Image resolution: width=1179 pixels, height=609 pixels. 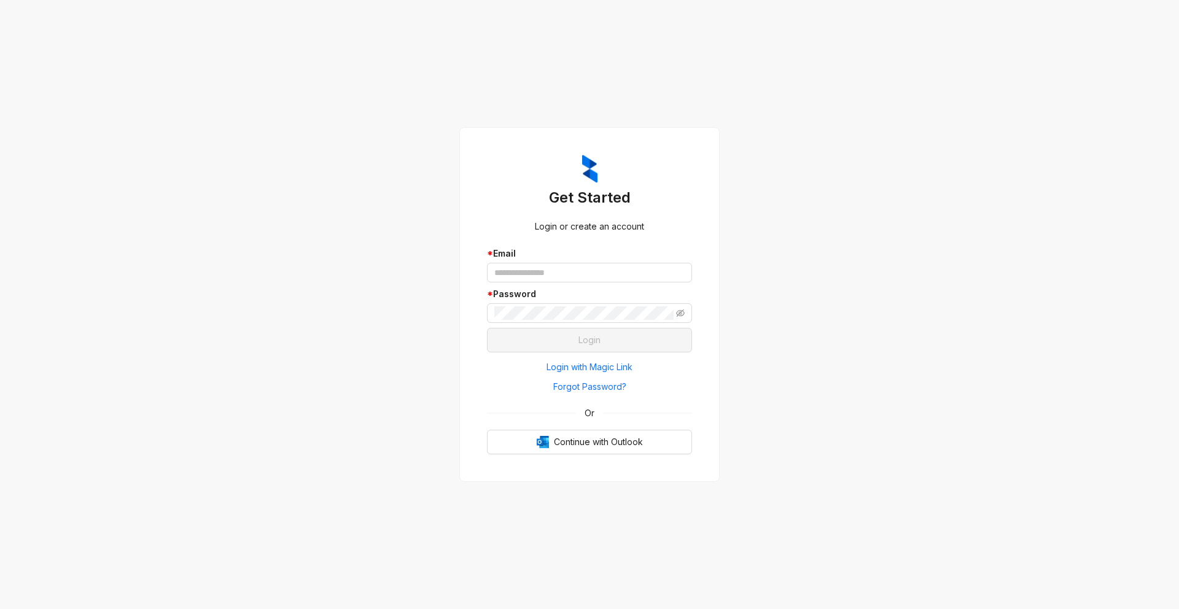 I want to click on button: Login with Magic Link, so click(x=590, y=367).